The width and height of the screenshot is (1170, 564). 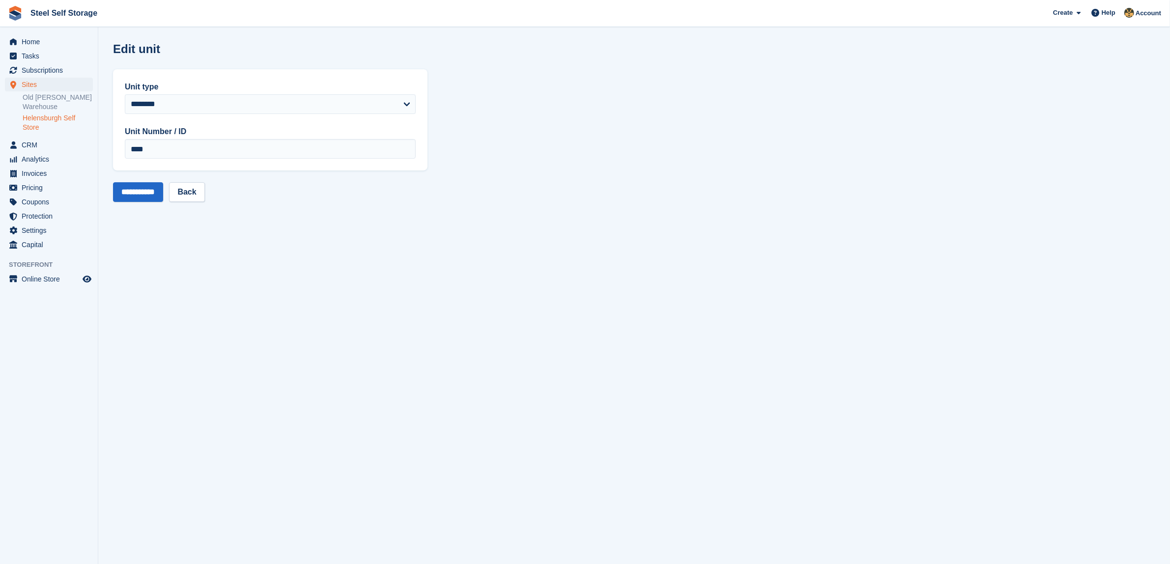 What do you see at coordinates (1129, 13) in the screenshot?
I see `img: James Steel` at bounding box center [1129, 13].